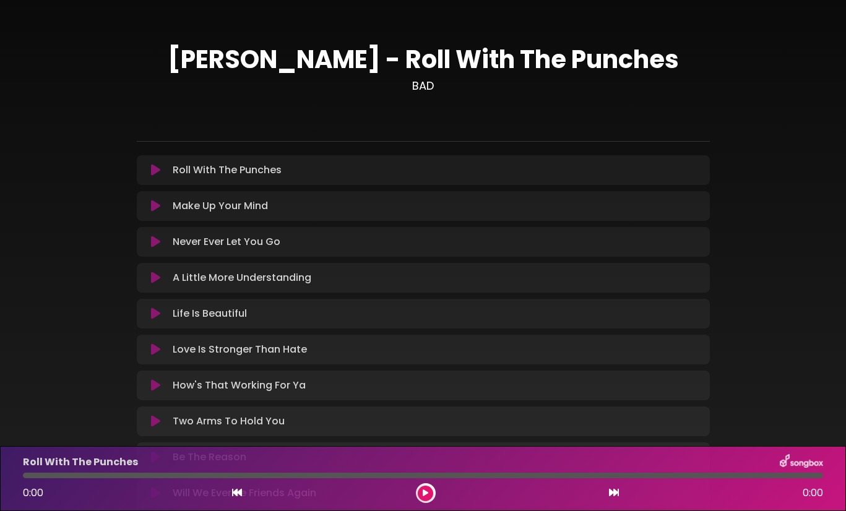 The width and height of the screenshot is (846, 511). I want to click on p: Never Ever Let You Go, so click(227, 242).